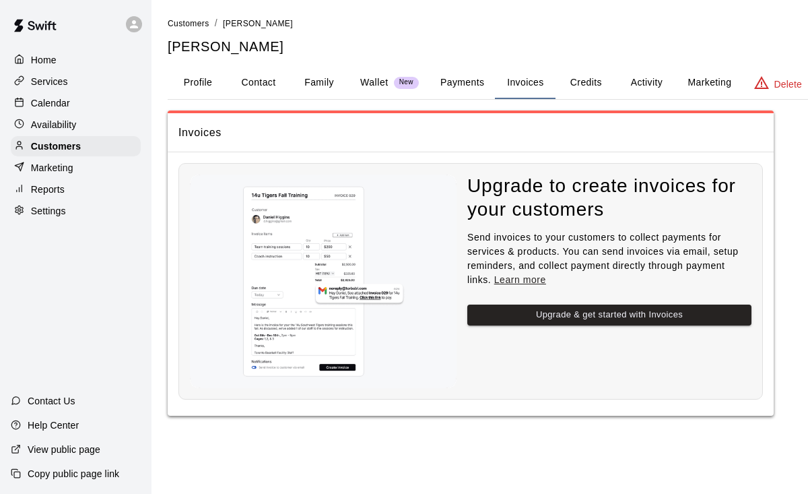 This screenshot has height=494, width=808. What do you see at coordinates (75, 211) in the screenshot?
I see `div: Settings` at bounding box center [75, 211].